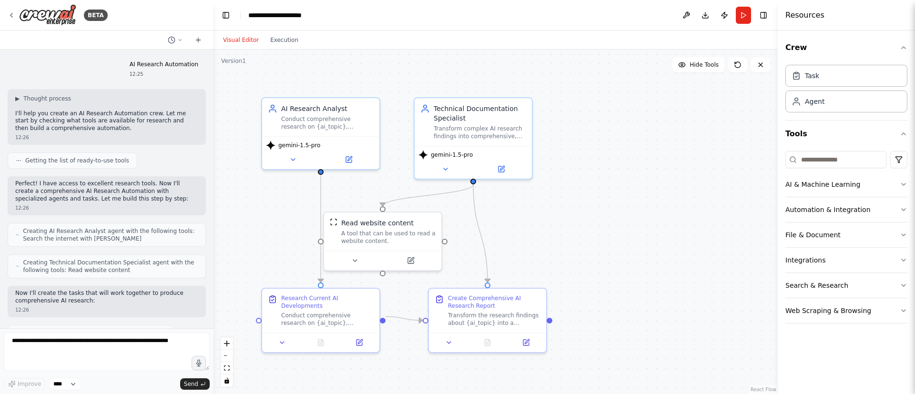  Describe the element at coordinates (847, 185) in the screenshot. I see `button: AI & Machine Learning` at that location.